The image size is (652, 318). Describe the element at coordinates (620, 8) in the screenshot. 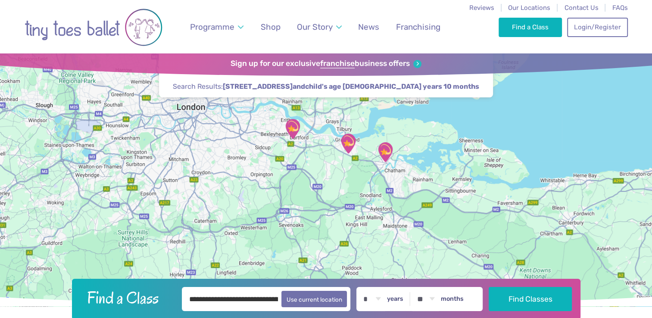

I see `span: FAQs` at that location.